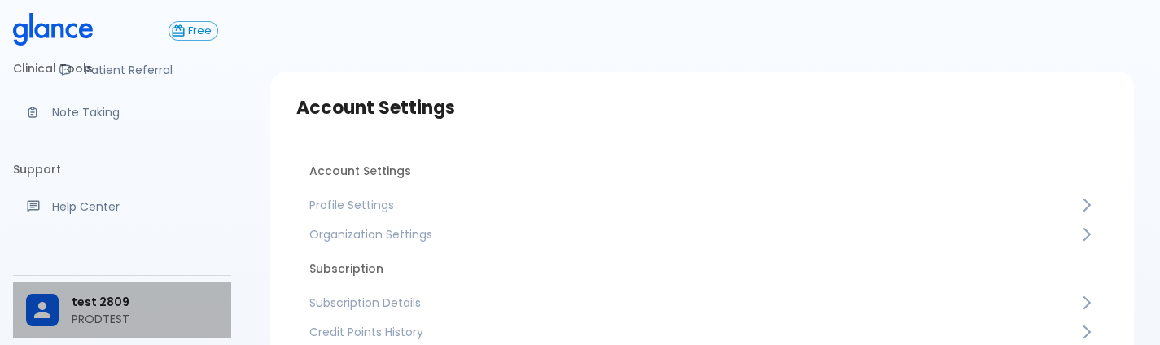  I want to click on a: Click to view or change your subscription, so click(199, 31).